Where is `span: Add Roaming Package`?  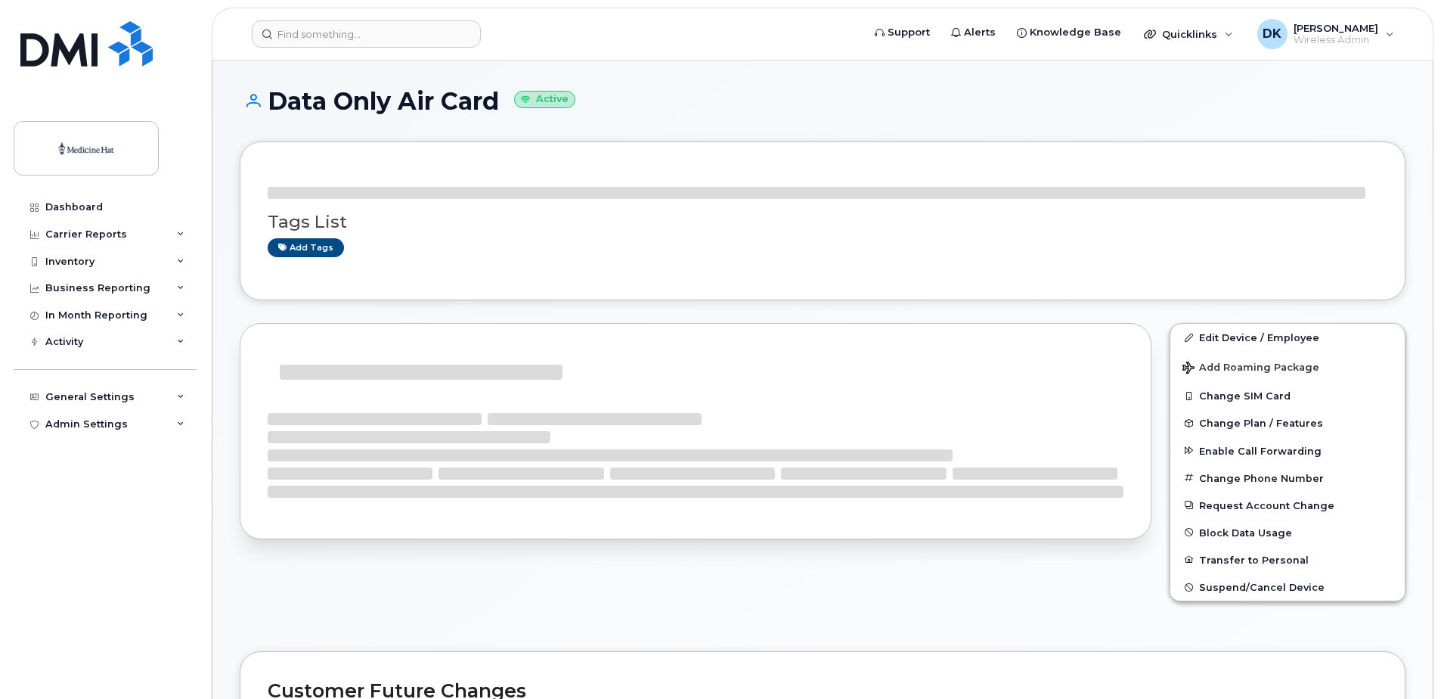
span: Add Roaming Package is located at coordinates (1250, 368).